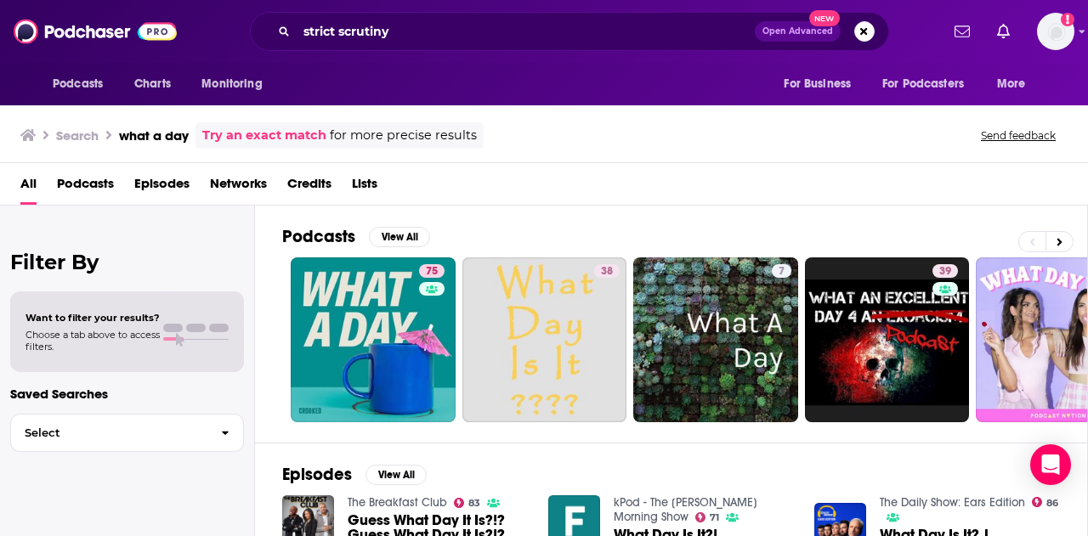 This screenshot has width=1088, height=536. Describe the element at coordinates (152, 84) in the screenshot. I see `span: Charts` at that location.